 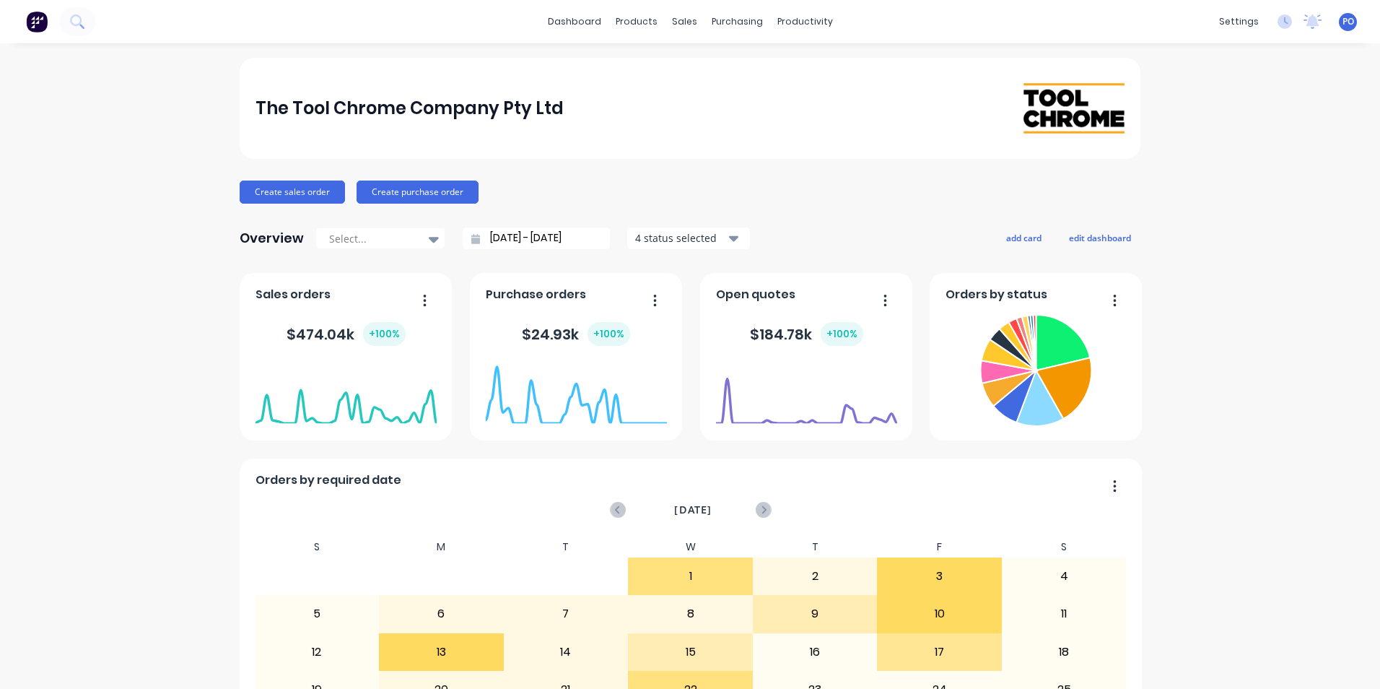 I want to click on div: The Tool Chrome Company Pty Ltd, so click(x=409, y=108).